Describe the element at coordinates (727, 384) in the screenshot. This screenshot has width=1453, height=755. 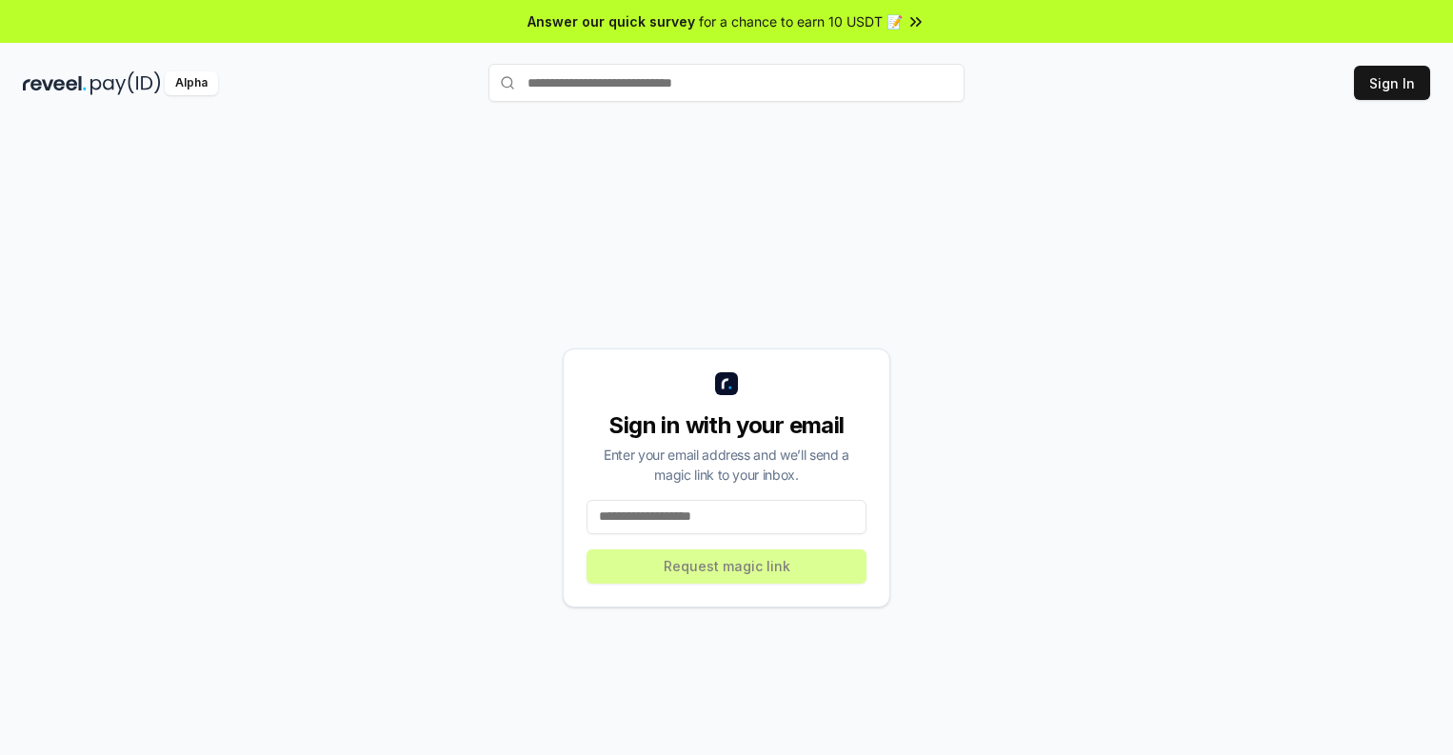
I see `img: logo_small` at that location.